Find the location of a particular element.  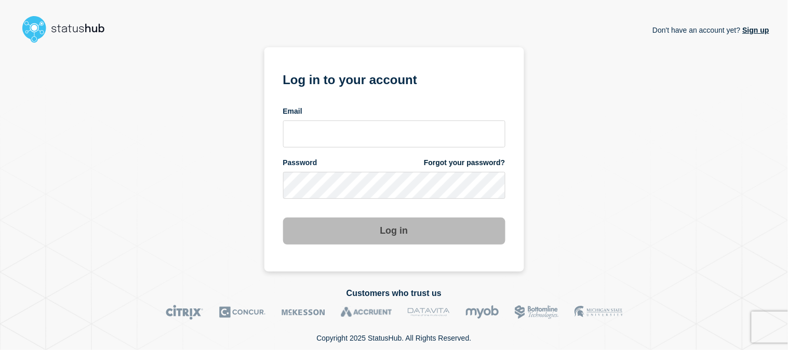

img: Accruent logo is located at coordinates (366, 312).